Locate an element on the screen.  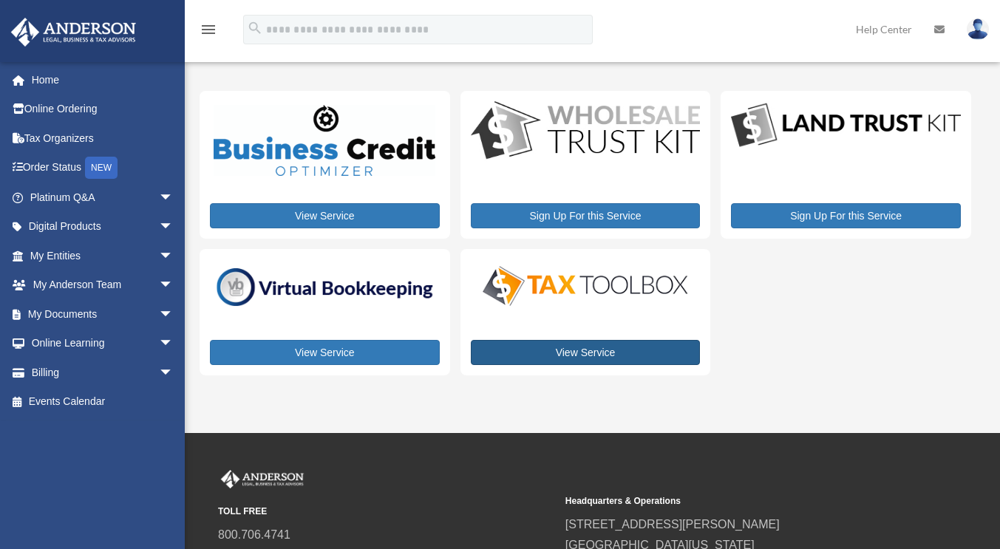
div: NEW is located at coordinates (101, 168).